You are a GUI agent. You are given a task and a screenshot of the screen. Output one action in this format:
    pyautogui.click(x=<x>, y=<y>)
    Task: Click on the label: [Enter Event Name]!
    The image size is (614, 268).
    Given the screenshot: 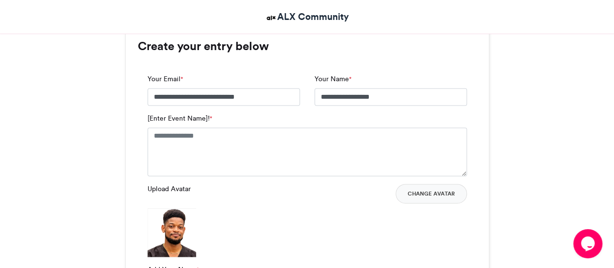 What is the action you would take?
    pyautogui.click(x=180, y=118)
    